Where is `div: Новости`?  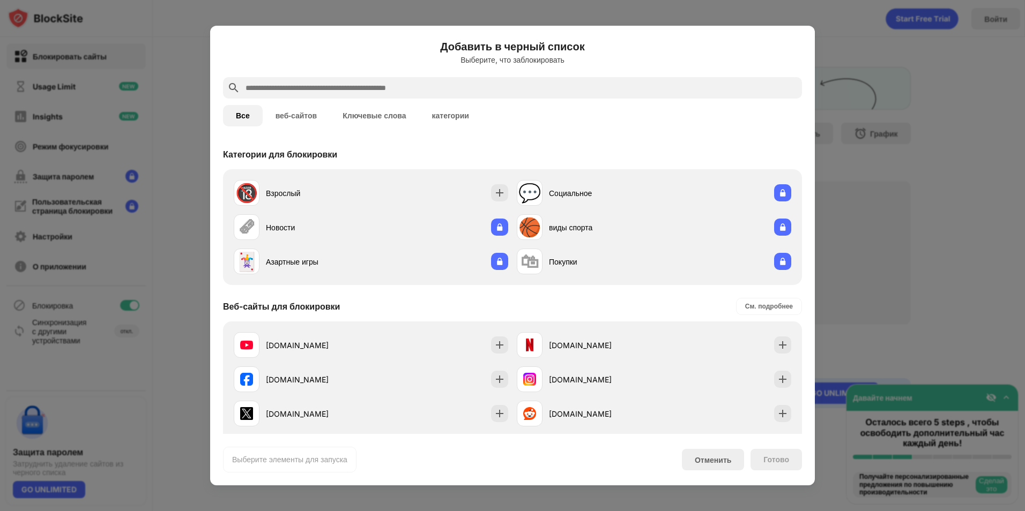
div: Новости is located at coordinates (318, 227).